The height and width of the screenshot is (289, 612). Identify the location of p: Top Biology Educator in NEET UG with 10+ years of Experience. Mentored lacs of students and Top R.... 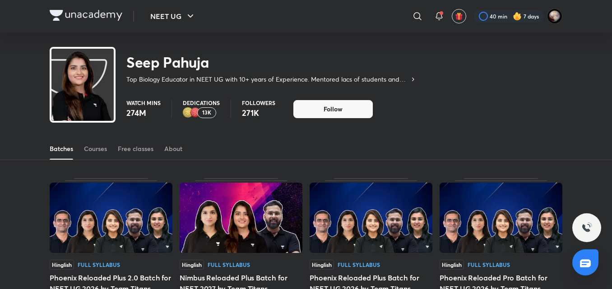
(268, 79).